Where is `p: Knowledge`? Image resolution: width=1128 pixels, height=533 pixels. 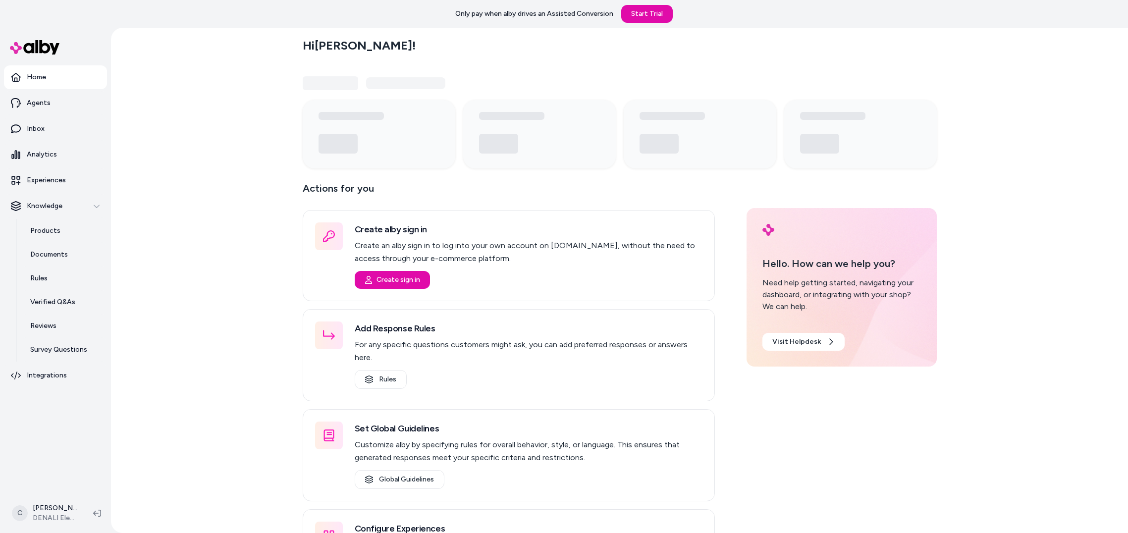
p: Knowledge is located at coordinates (45, 206).